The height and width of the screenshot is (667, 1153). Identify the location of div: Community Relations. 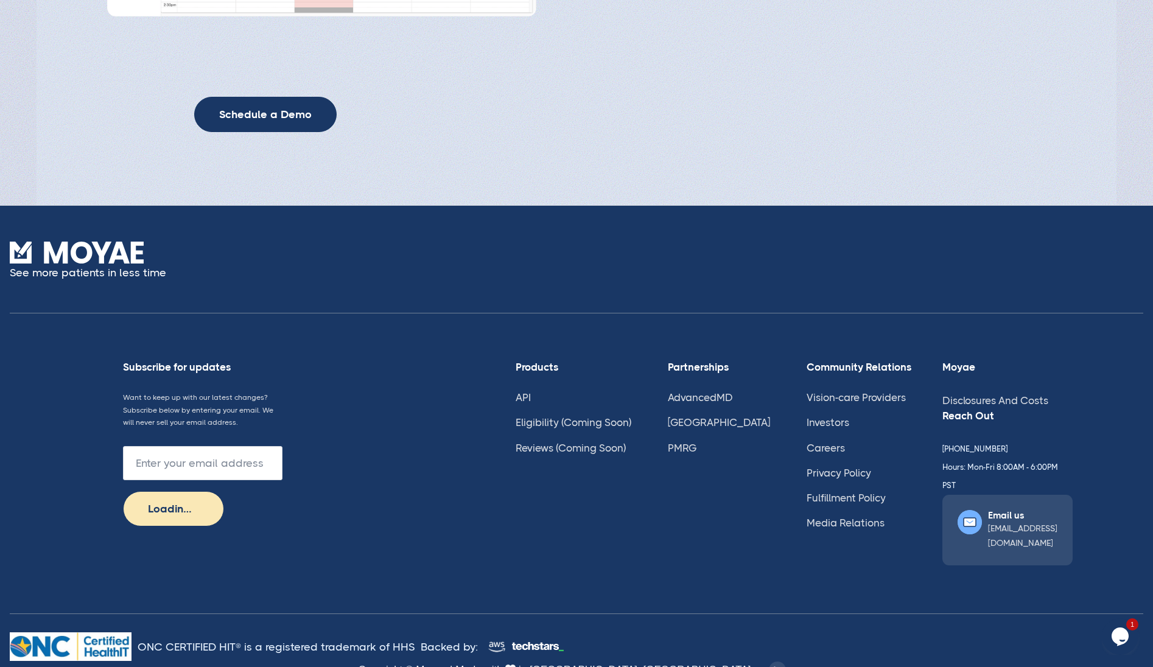
(859, 367).